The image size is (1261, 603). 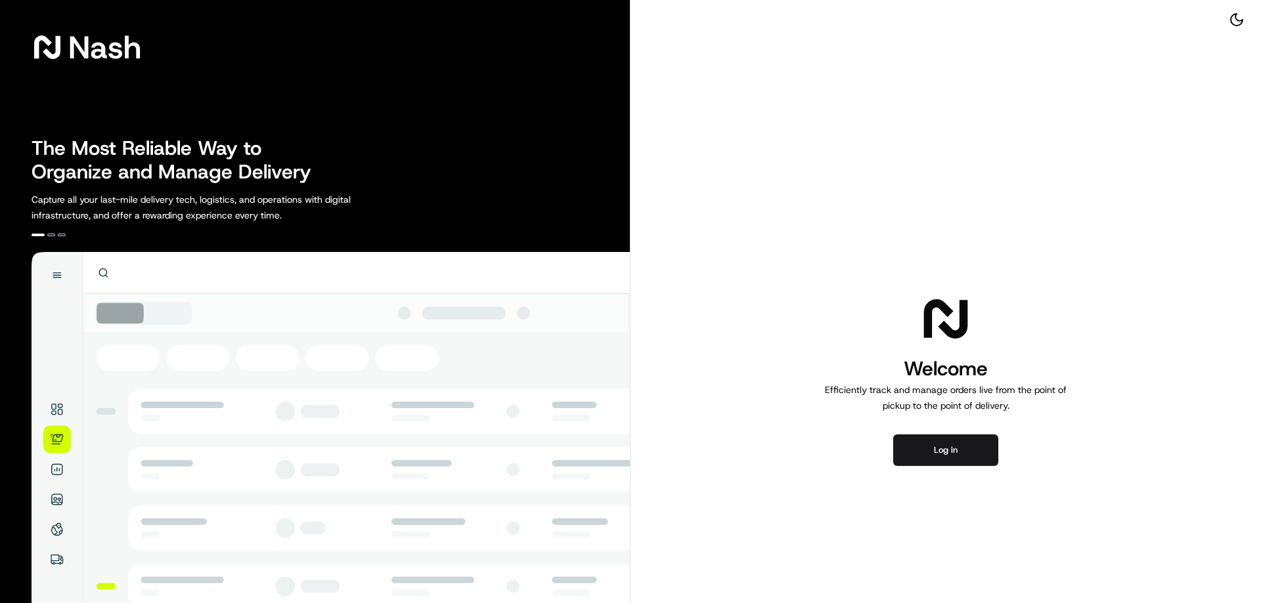 I want to click on h2: The Most Reliable Way to Organize and Manage Delivery, so click(x=179, y=160).